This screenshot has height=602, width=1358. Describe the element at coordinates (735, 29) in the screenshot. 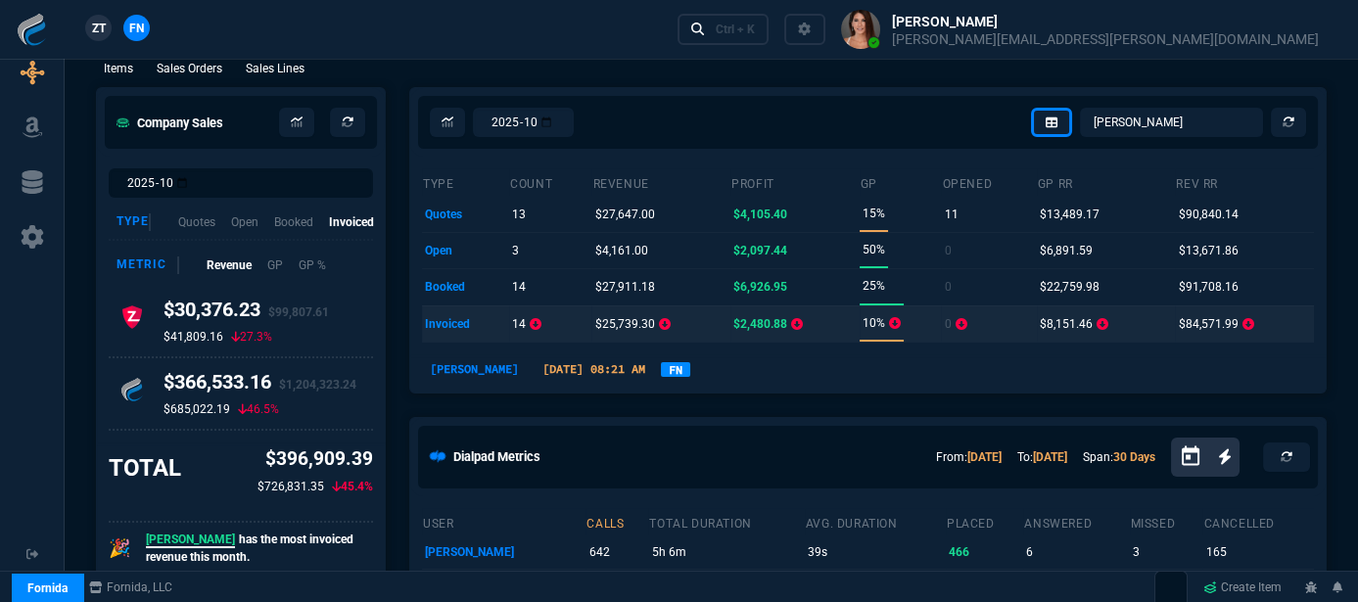

I see `div: Ctrl + K` at that location.